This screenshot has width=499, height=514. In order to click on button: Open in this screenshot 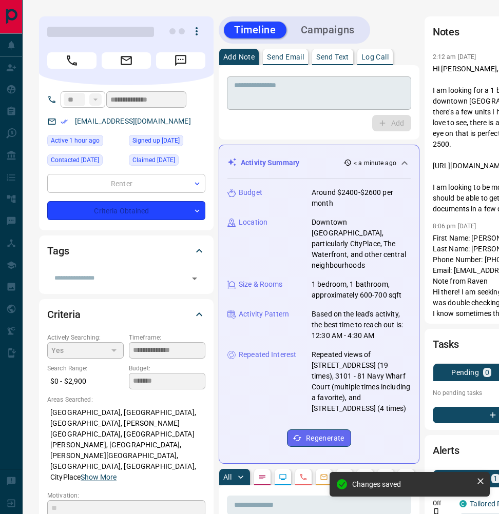, I will do `click(194, 279)`.